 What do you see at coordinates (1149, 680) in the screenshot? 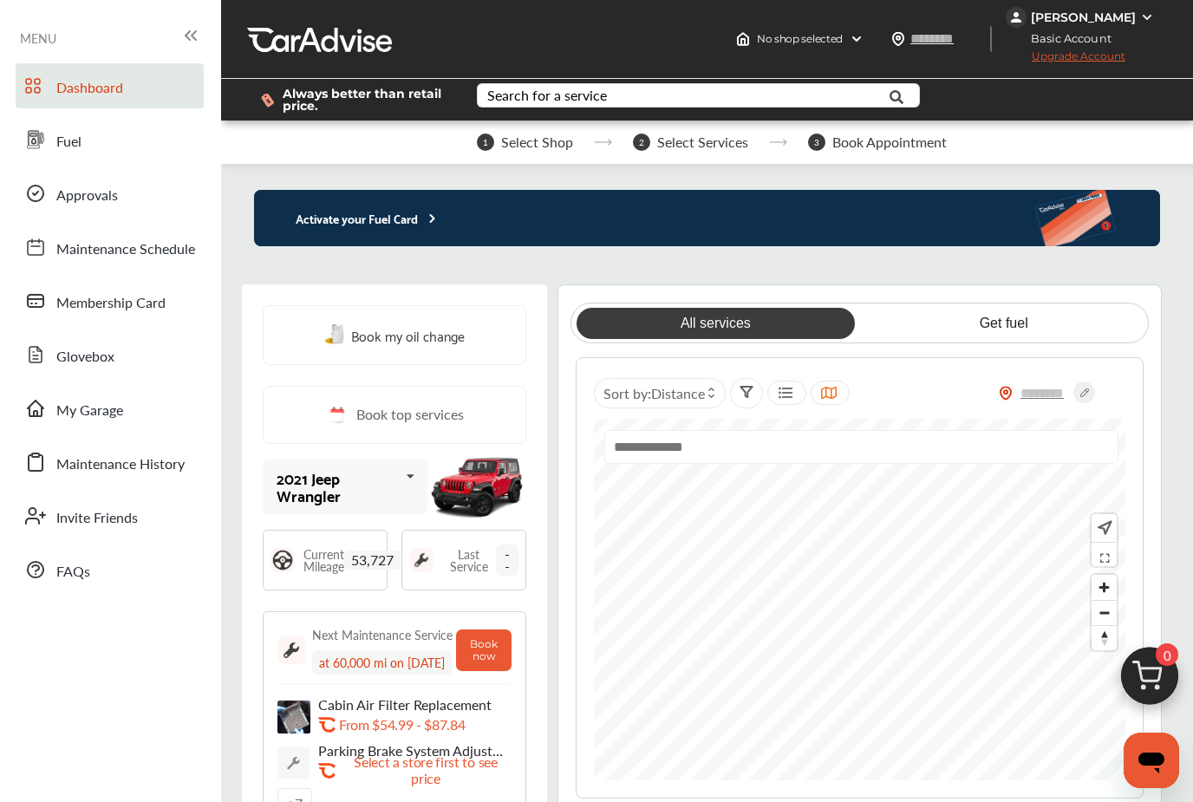
I see `img: cart_icon.3d0951e8.svg` at bounding box center [1149, 680].